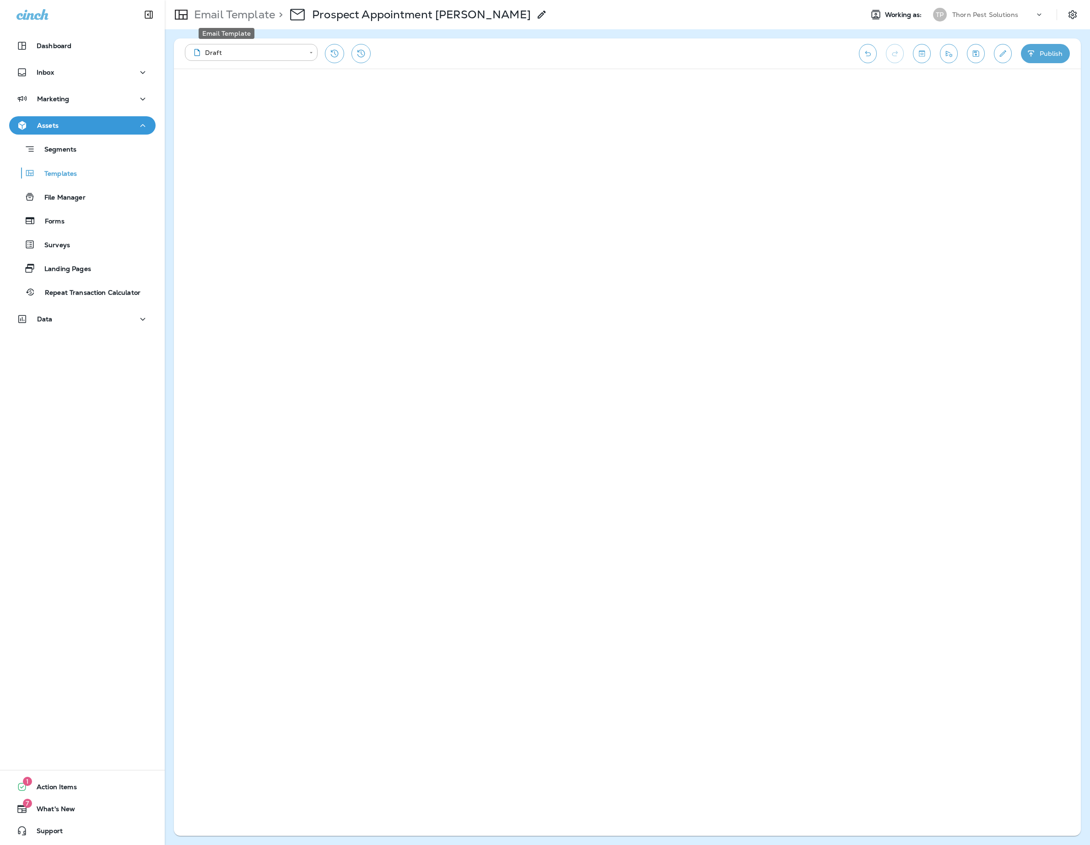  What do you see at coordinates (82, 72) in the screenshot?
I see `button: Inbox` at bounding box center [82, 72].